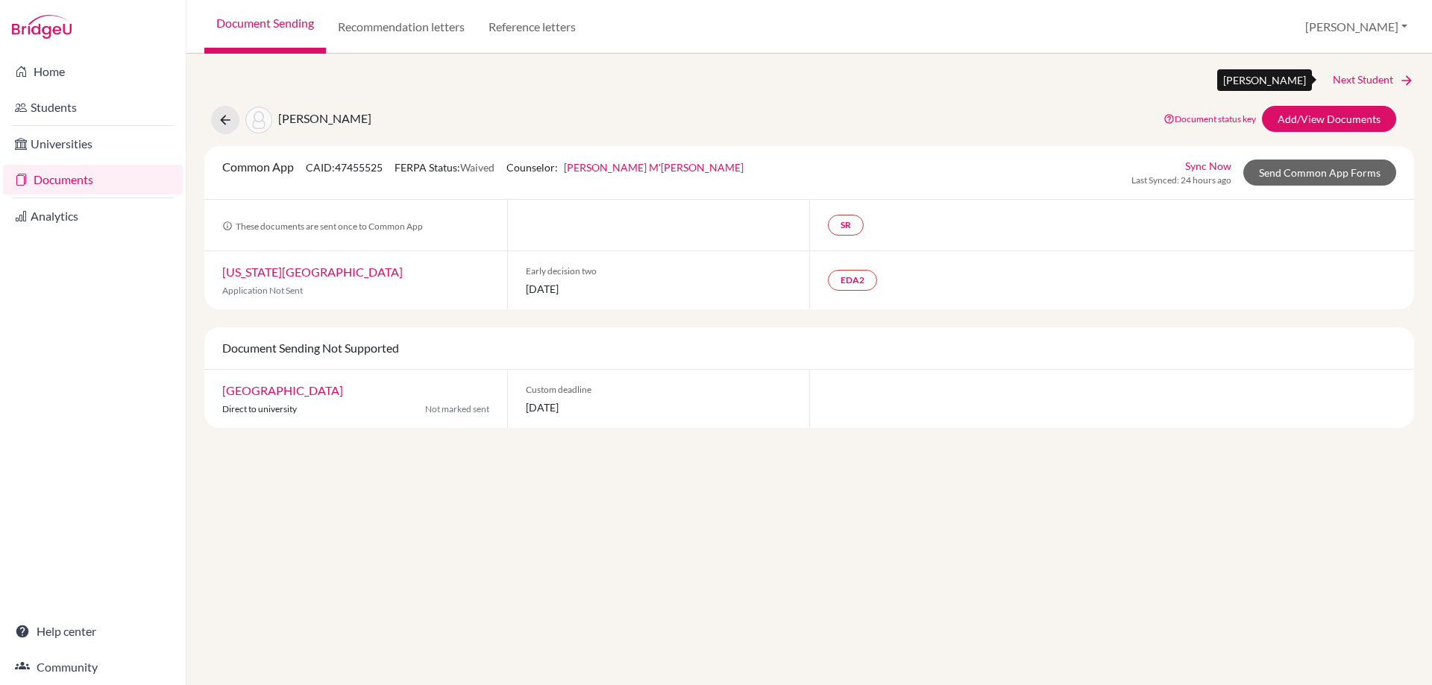 The image size is (1432, 685). Describe the element at coordinates (92, 180) in the screenshot. I see `a: Documents` at that location.